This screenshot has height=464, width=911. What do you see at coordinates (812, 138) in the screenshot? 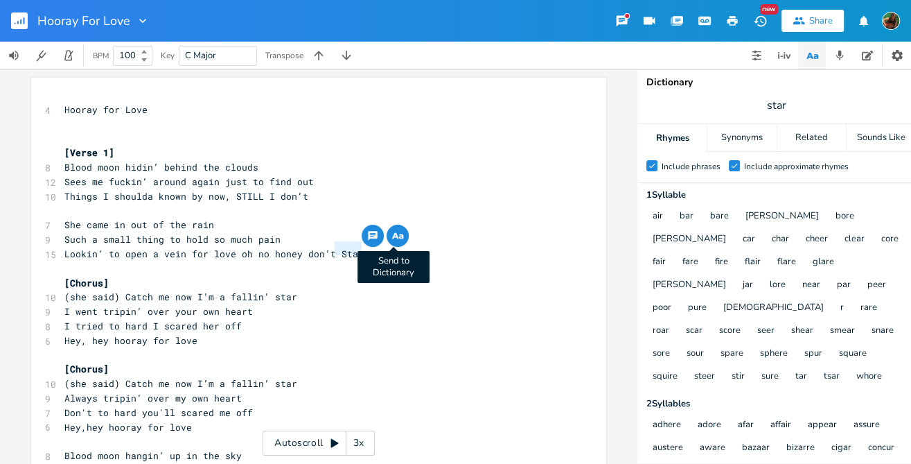
I see `div: Related` at bounding box center [812, 138].